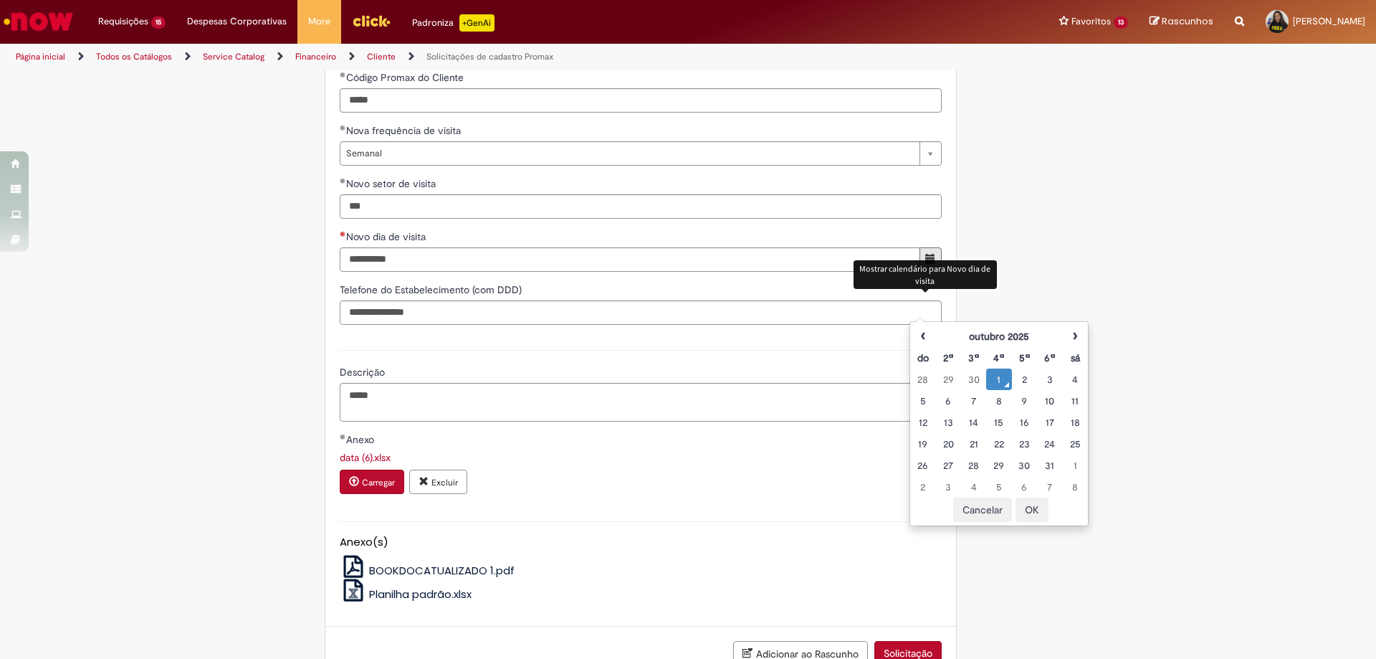 The width and height of the screenshot is (1376, 659). Describe the element at coordinates (134, 57) in the screenshot. I see `a: Todos os Catálogos` at that location.